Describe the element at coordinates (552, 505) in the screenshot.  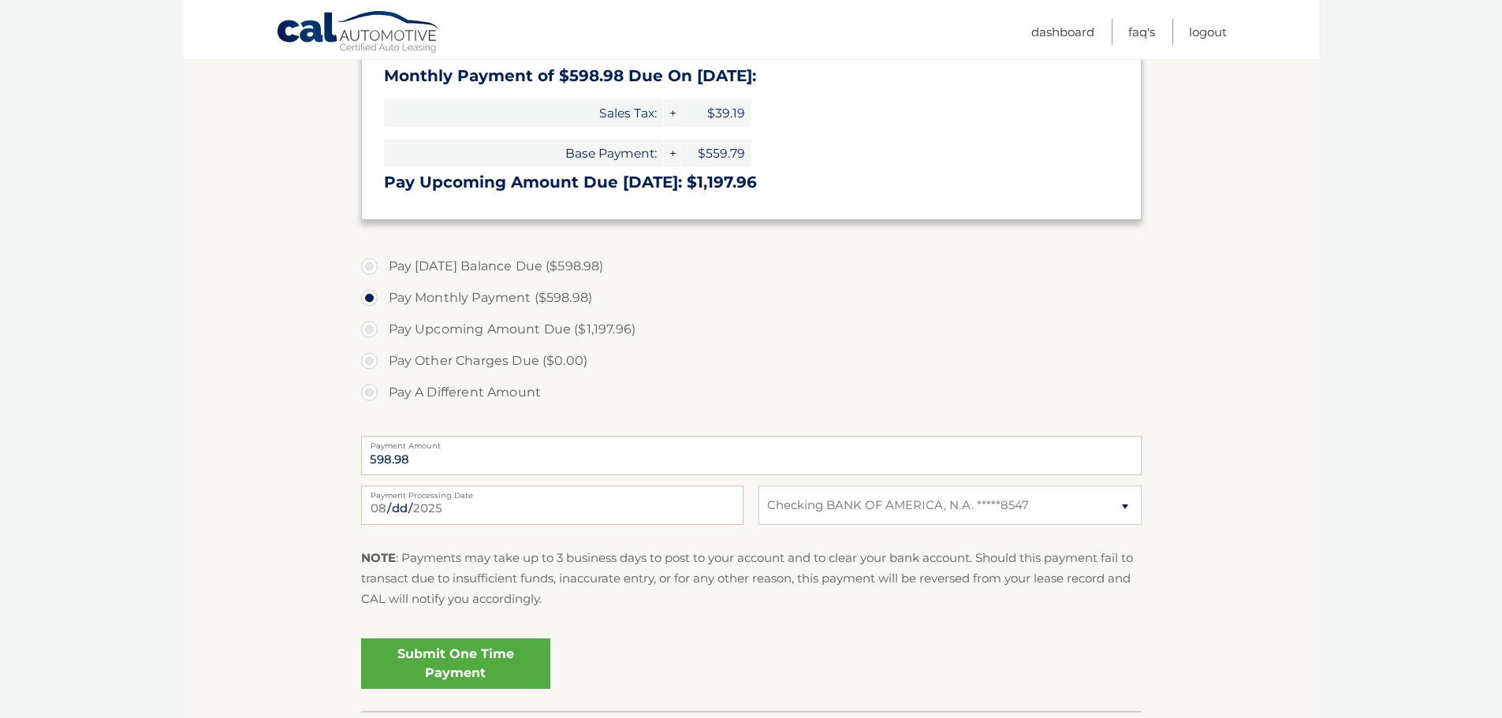
I see `input: Payment Date` at that location.